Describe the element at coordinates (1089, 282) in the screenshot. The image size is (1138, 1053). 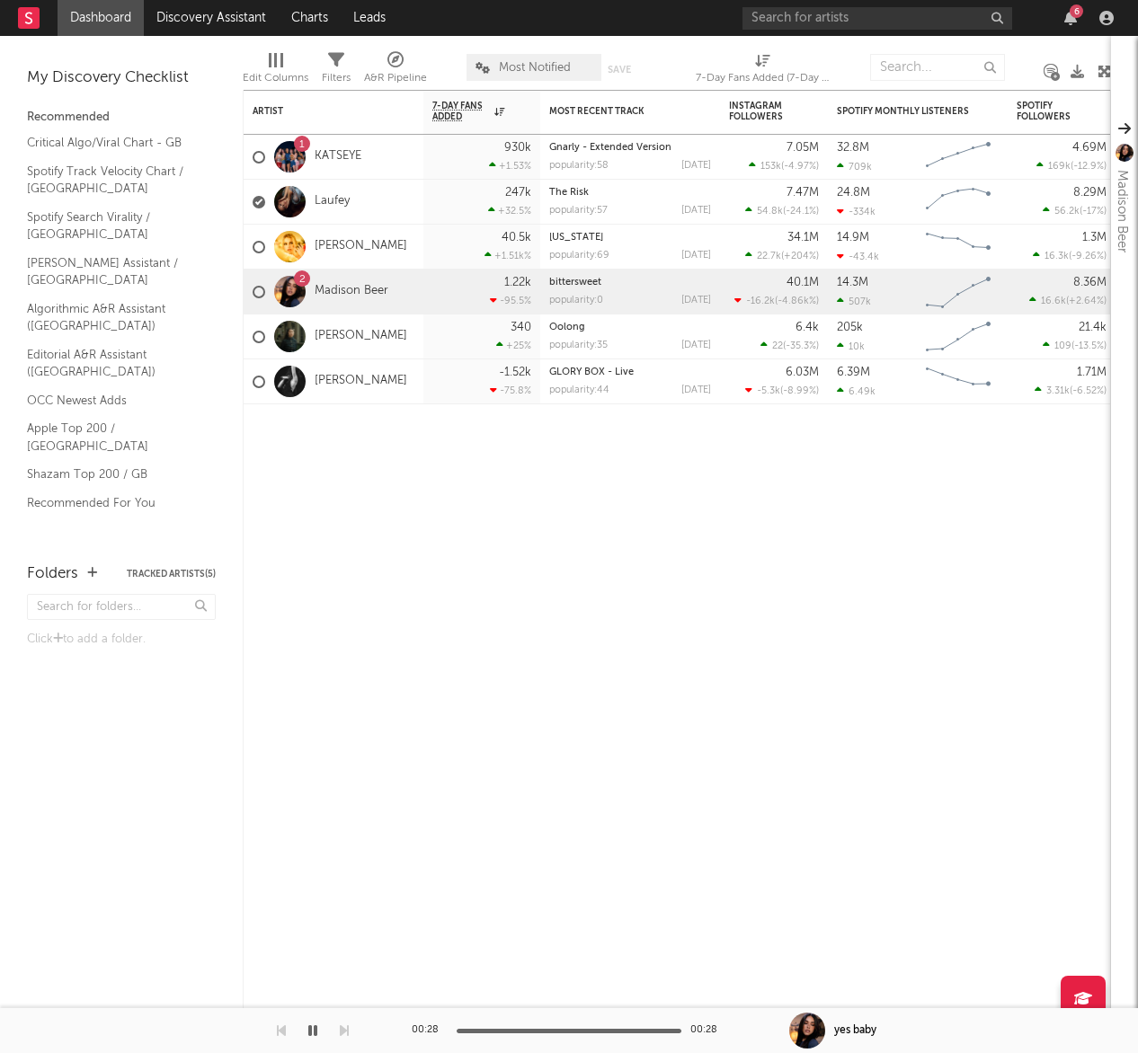
I see `div: 8.36M` at that location.